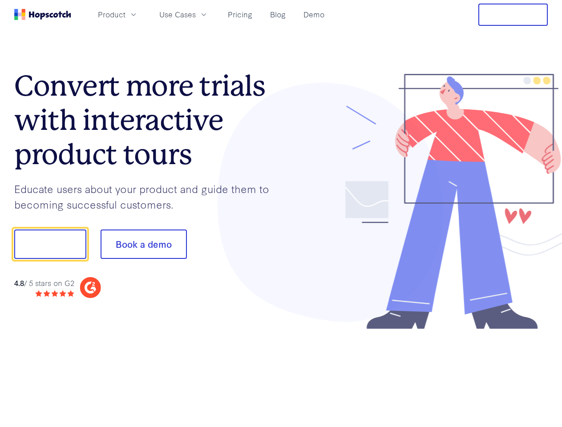 The width and height of the screenshot is (562, 427). What do you see at coordinates (144, 244) in the screenshot?
I see `button: Book a demo` at bounding box center [144, 244].